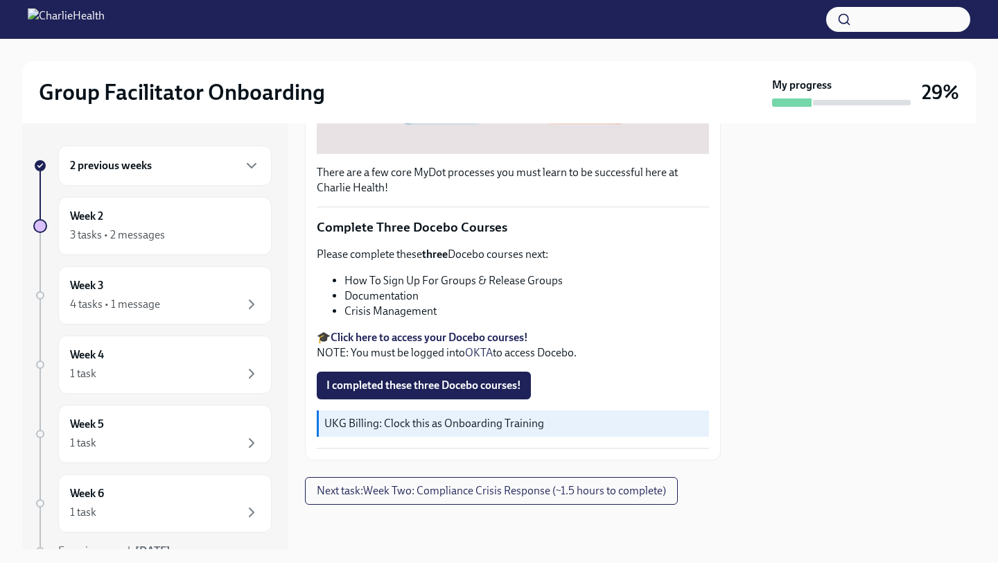  Describe the element at coordinates (492, 491) in the screenshot. I see `a: Next task:Week Two: Compliance Crisis Response (~1.5 hours to complete)` at that location.